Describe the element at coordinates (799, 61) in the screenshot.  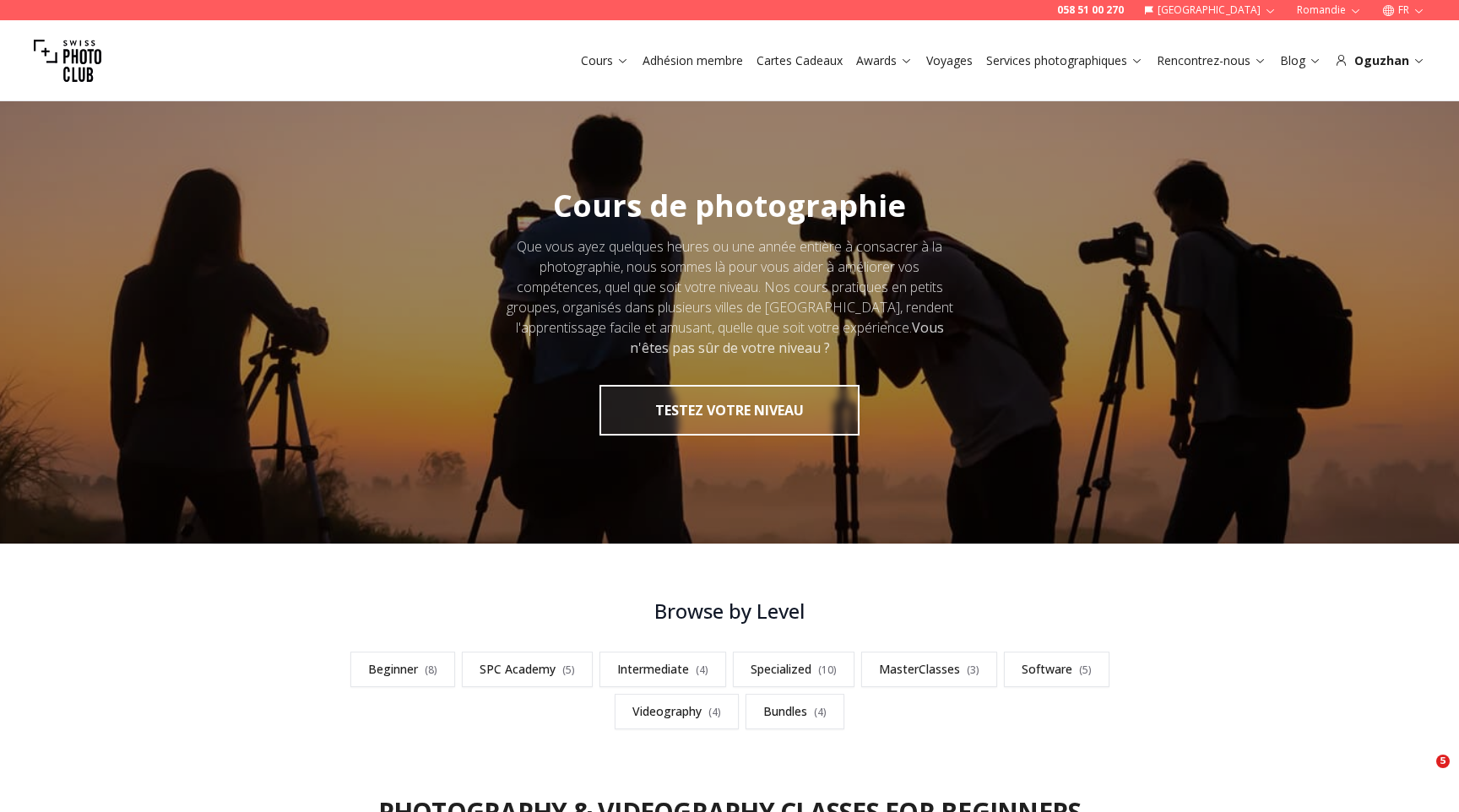
I see `button: Cartes Cadeaux` at that location.